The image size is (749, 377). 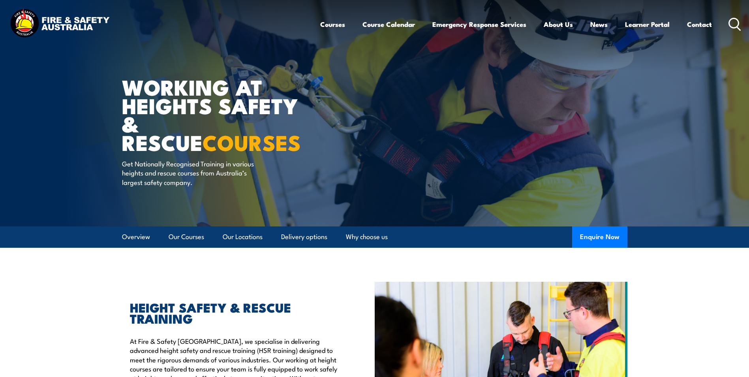 I want to click on a: Contact, so click(x=700, y=24).